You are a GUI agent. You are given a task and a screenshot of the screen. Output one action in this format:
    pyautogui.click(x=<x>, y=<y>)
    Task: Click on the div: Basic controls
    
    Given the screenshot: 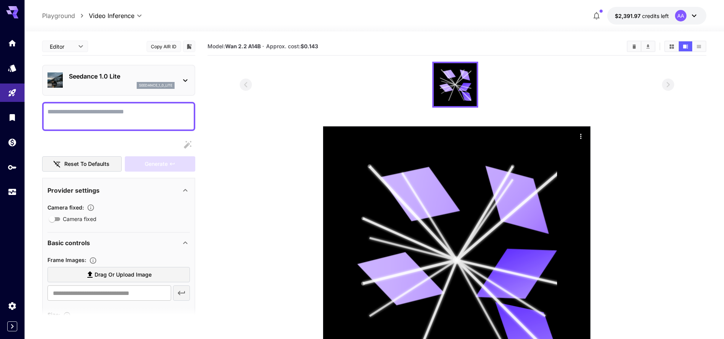 What is the action you would take?
    pyautogui.click(x=119, y=243)
    